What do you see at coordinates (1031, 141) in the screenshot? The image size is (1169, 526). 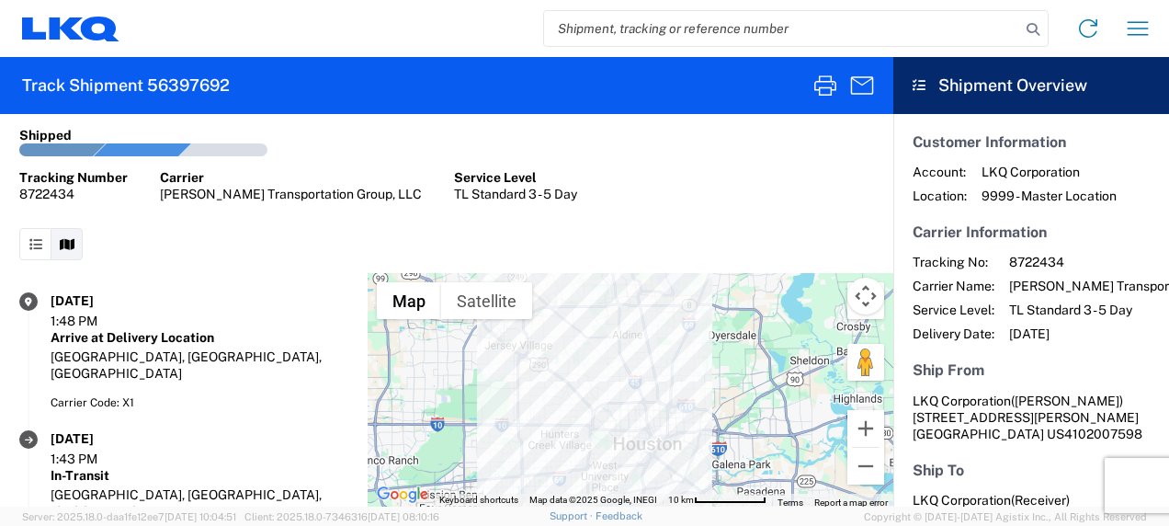 I see `h5: Customer Information` at bounding box center [1031, 141].